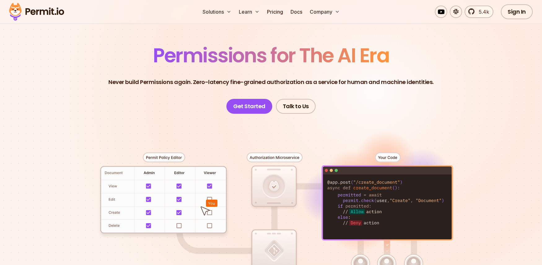 Image resolution: width=542 pixels, height=265 pixels. I want to click on span: Permissions for The AI Era, so click(271, 55).